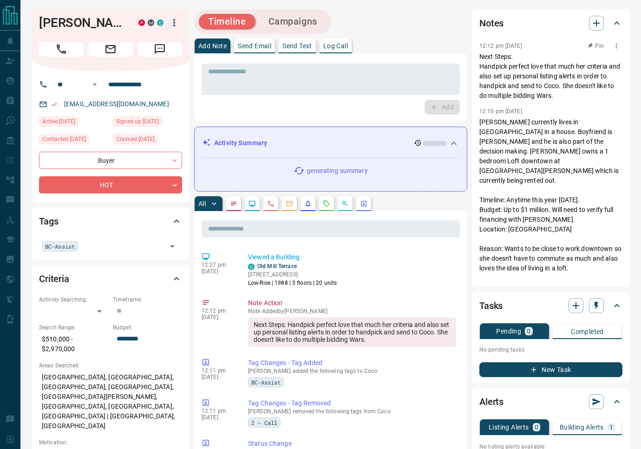  What do you see at coordinates (491, 402) in the screenshot?
I see `h2: Alerts` at bounding box center [491, 402].